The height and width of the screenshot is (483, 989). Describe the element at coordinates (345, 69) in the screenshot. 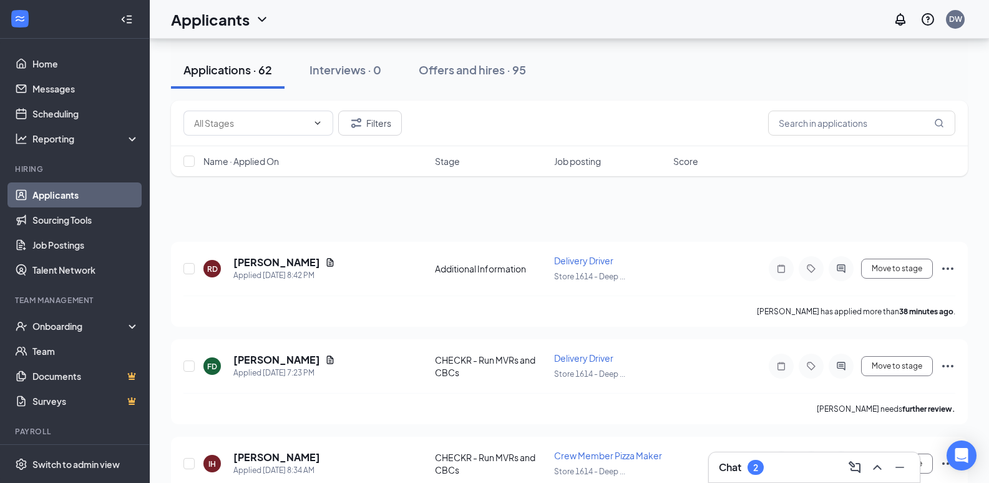

I see `div: Interviews · 0` at that location.